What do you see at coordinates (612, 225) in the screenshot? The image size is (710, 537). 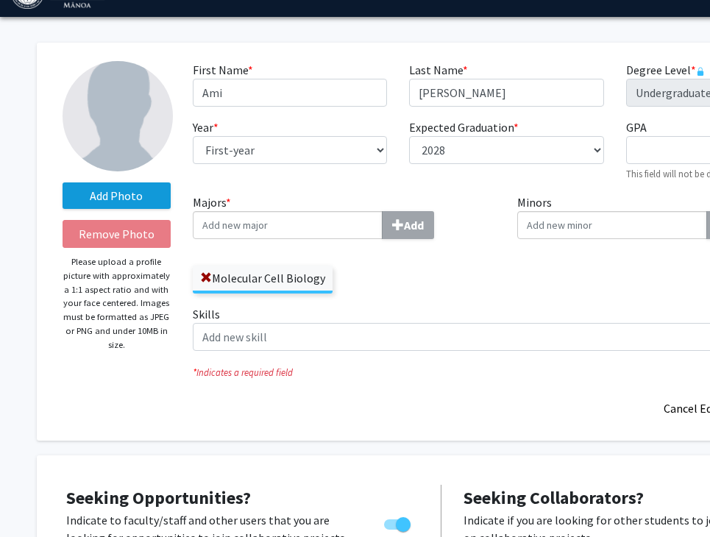 I see `input: MinorsAdd` at bounding box center [612, 225].